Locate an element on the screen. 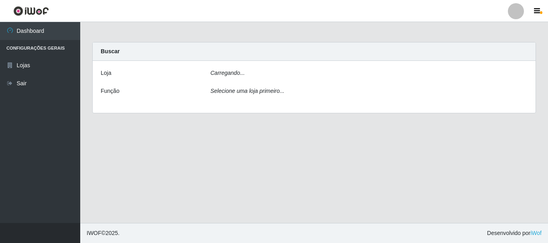 The image size is (548, 243). span: Desenvolvido por is located at coordinates (514, 233).